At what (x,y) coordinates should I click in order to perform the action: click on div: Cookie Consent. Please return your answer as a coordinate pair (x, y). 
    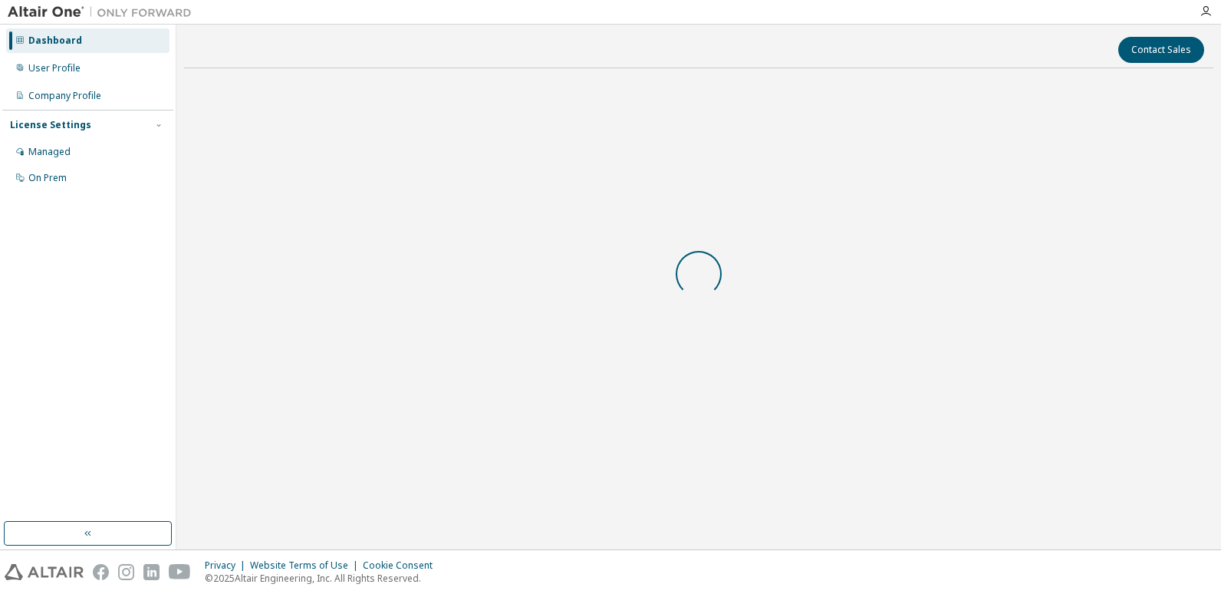
    Looking at the image, I should click on (402, 565).